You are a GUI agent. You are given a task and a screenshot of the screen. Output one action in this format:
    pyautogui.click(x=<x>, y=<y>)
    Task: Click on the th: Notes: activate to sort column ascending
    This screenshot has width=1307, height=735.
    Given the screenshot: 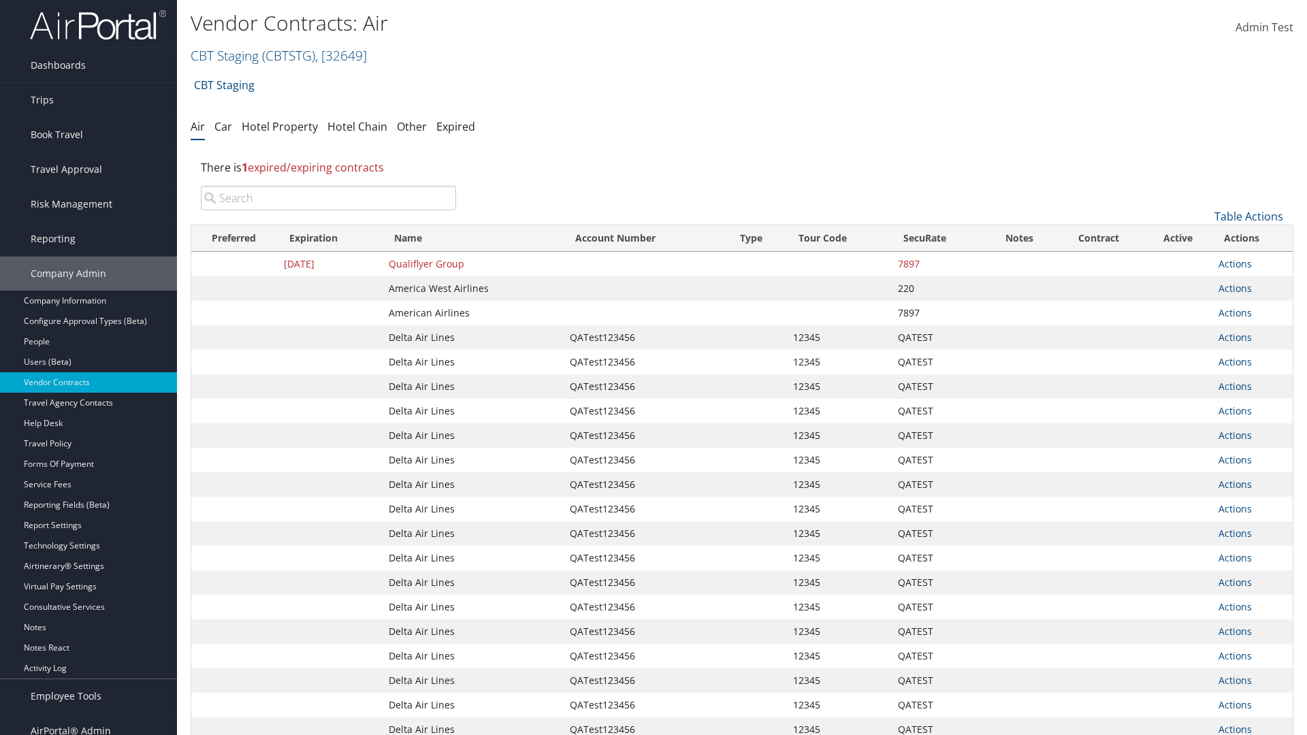 What is the action you would take?
    pyautogui.click(x=1019, y=238)
    